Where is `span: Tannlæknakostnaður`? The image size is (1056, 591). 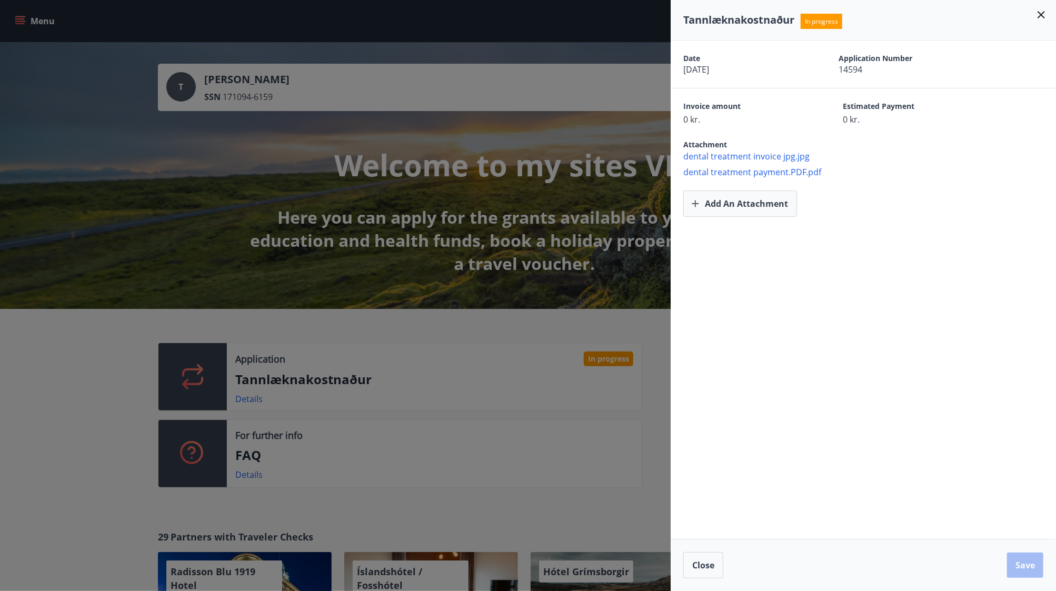
span: Tannlæknakostnaður is located at coordinates (739, 19).